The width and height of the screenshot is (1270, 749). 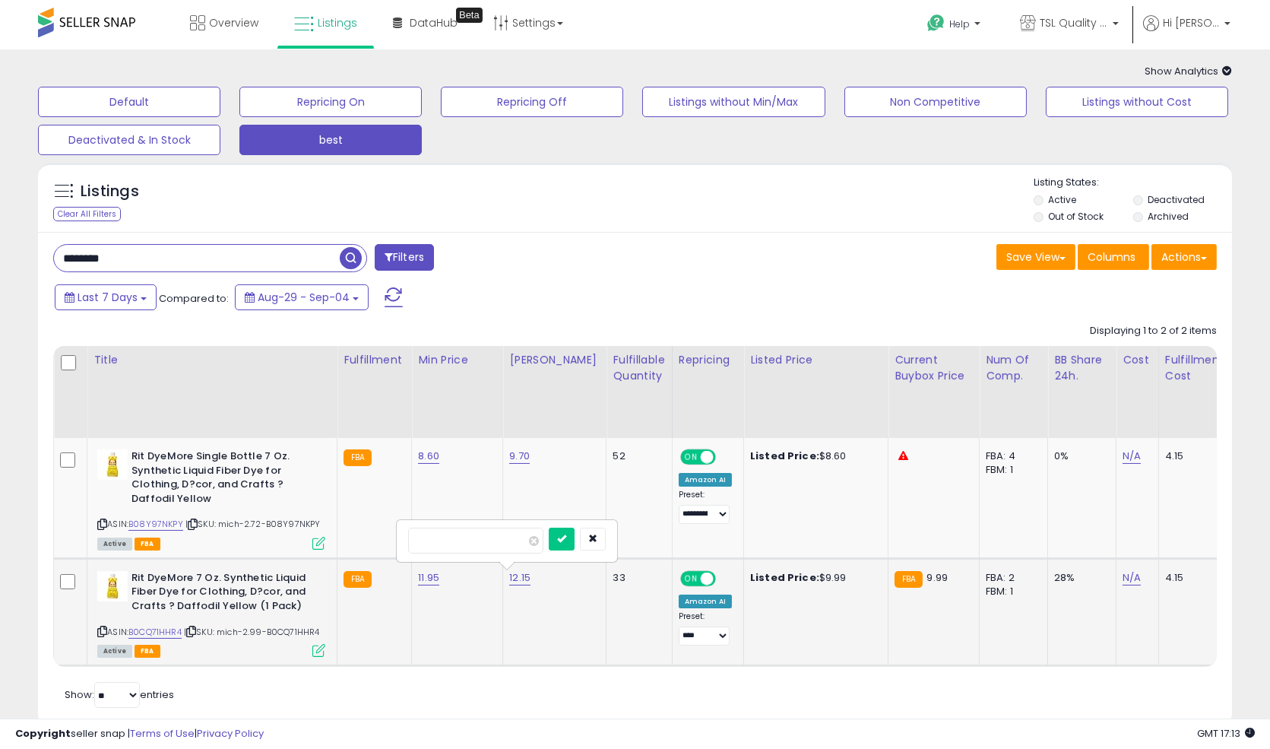 What do you see at coordinates (1013, 368) in the screenshot?
I see `div: Num of Comp.` at bounding box center [1013, 368].